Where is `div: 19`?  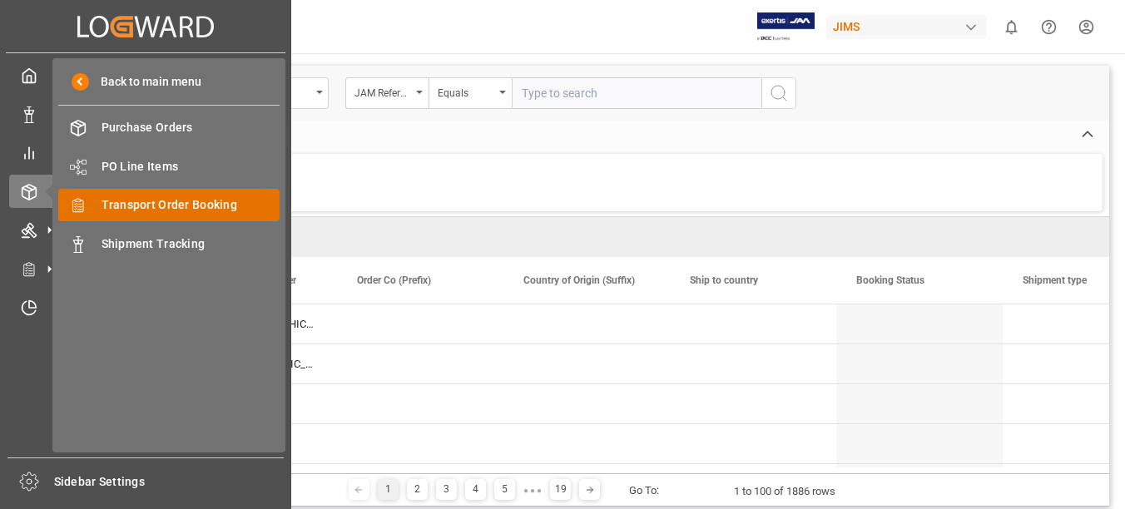
div: 19 is located at coordinates (560, 489).